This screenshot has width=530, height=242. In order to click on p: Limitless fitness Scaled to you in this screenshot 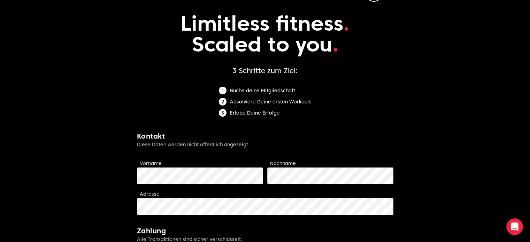, I will do `click(265, 34)`.